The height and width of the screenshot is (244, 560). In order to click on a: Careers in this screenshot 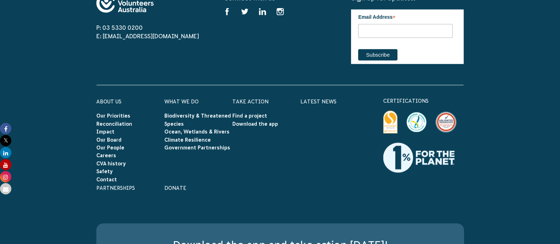, I will do `click(106, 155)`.